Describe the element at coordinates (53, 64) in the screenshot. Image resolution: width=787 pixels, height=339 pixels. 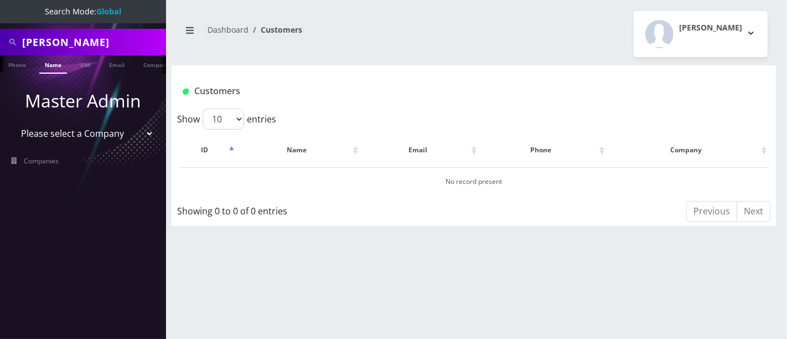
I see `a: Name` at that location.